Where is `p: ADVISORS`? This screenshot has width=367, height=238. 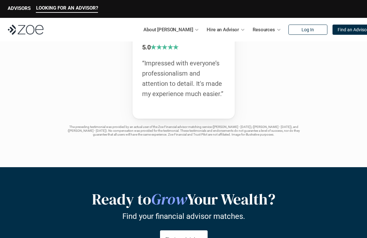
p: ADVISORS is located at coordinates (19, 8).